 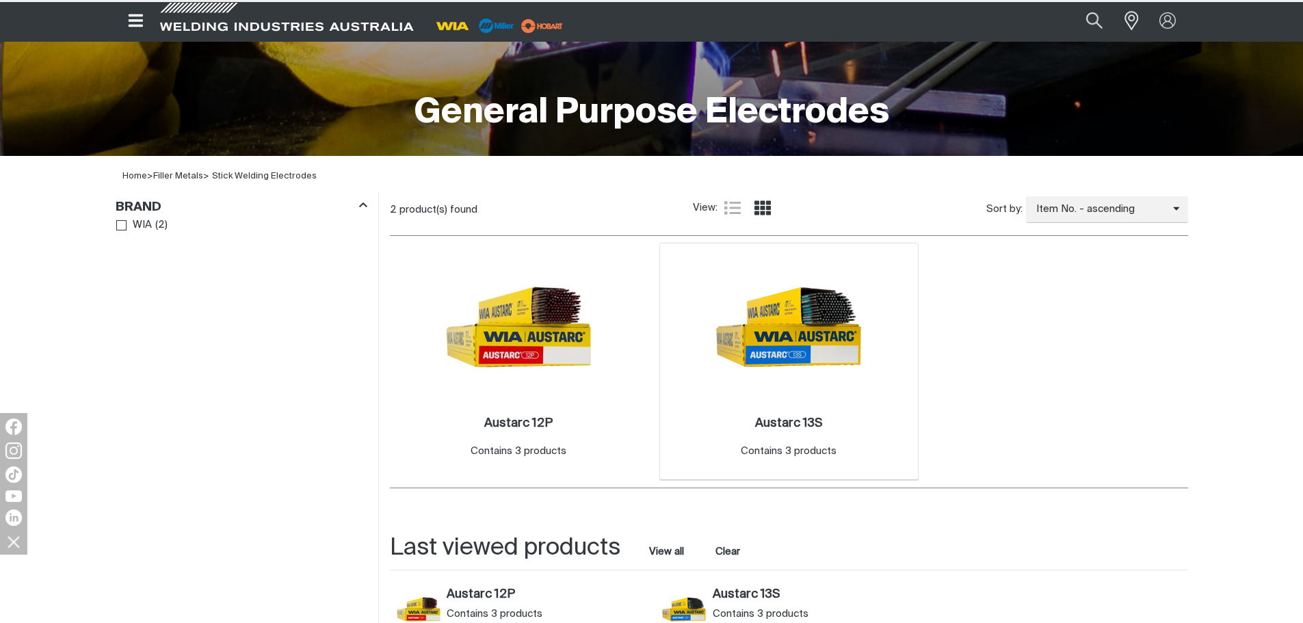 What do you see at coordinates (135, 176) in the screenshot?
I see `a: Home` at bounding box center [135, 176].